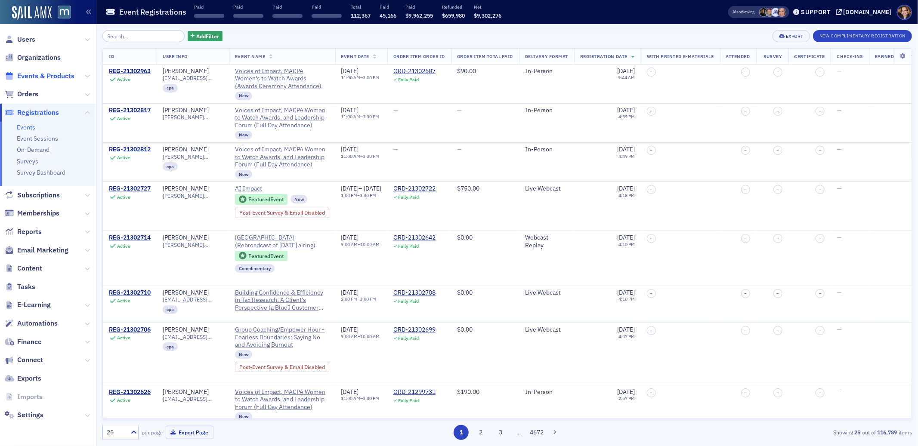  What do you see at coordinates (282, 79) in the screenshot?
I see `span: Voices of Impact, MACPA Women's to Watch Awards (Awards Ceremony Attendance)` at bounding box center [282, 79].